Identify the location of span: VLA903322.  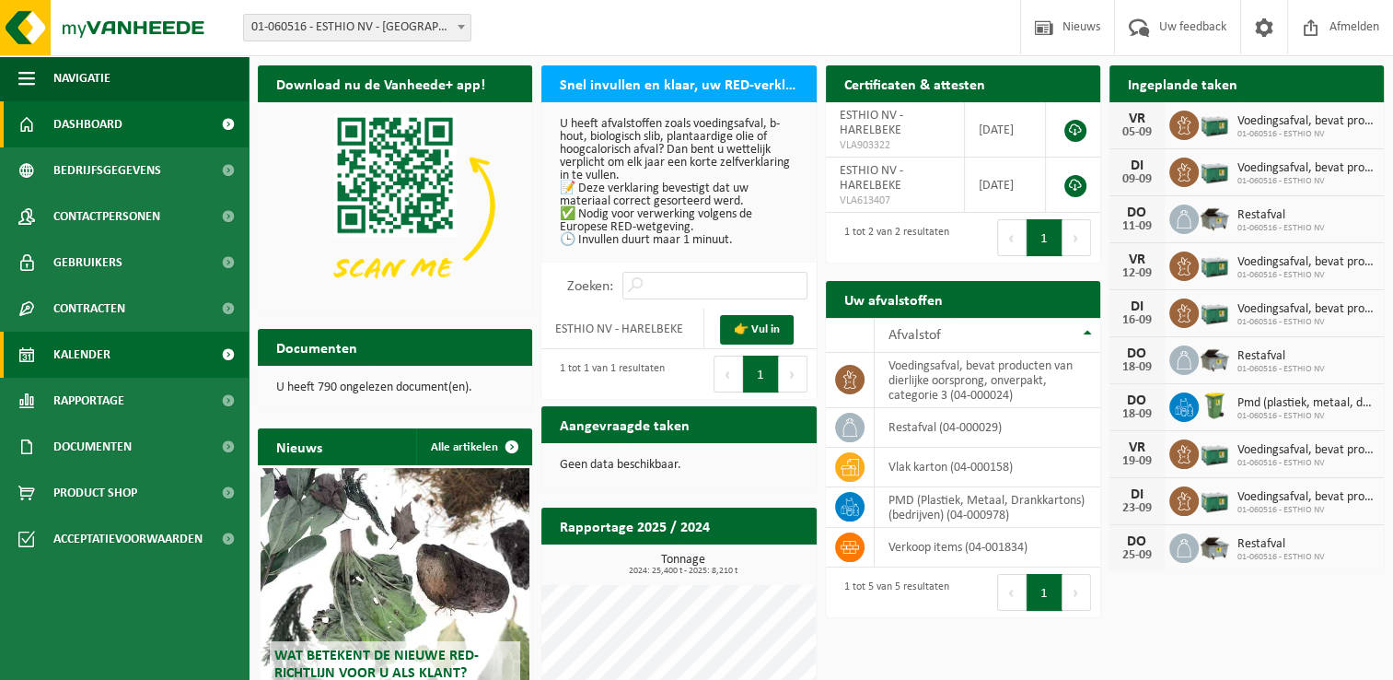
(895, 146).